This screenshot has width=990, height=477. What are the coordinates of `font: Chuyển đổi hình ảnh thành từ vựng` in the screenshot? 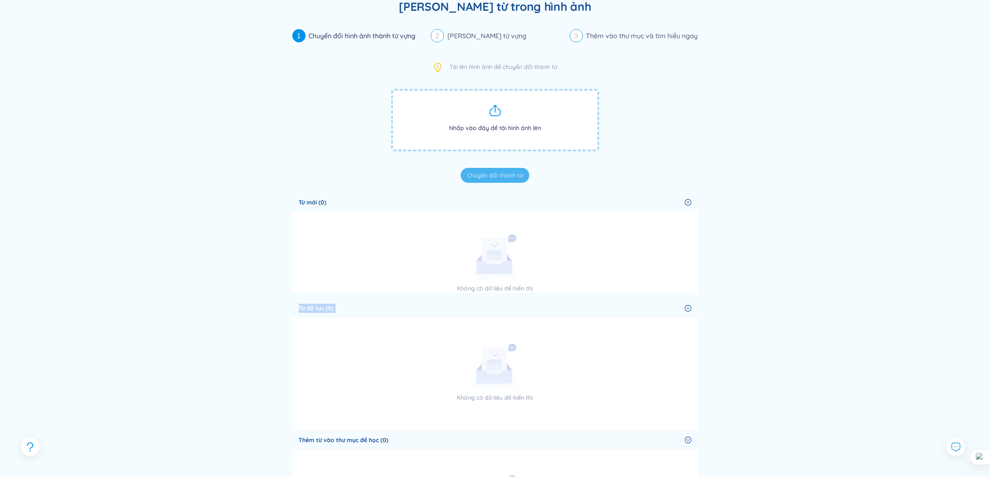 It's located at (362, 36).